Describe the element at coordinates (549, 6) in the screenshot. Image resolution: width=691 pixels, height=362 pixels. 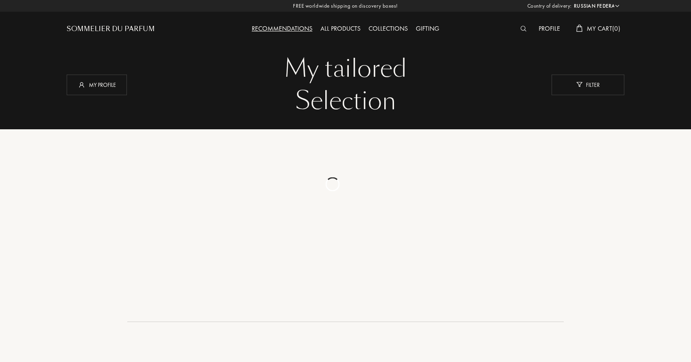
I see `span: Country of delivery:` at that location.